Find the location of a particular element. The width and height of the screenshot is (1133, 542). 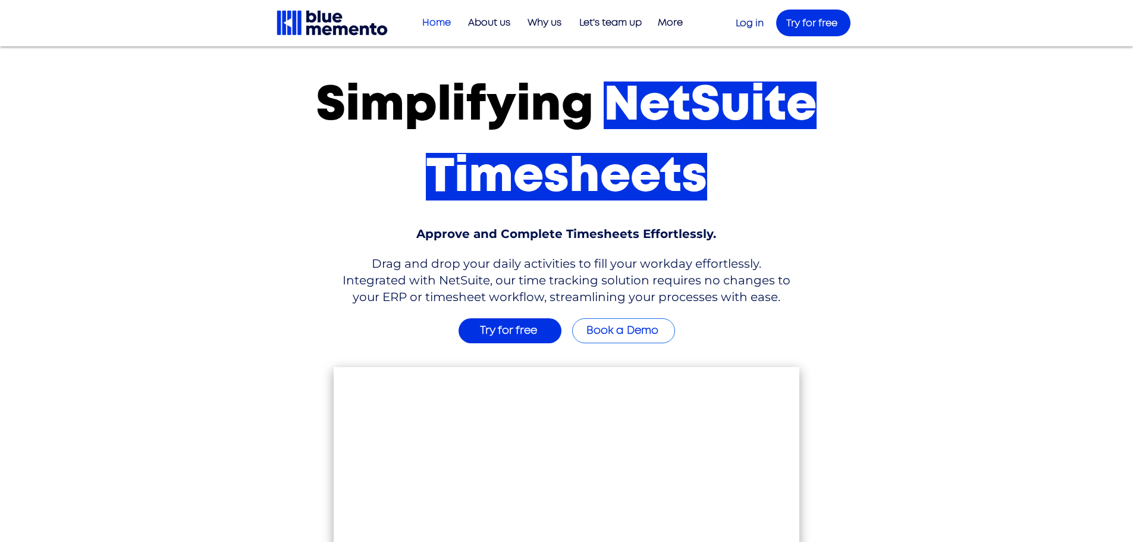

span: Approve and Complete Timesheets Effortlessly. is located at coordinates (566, 234).